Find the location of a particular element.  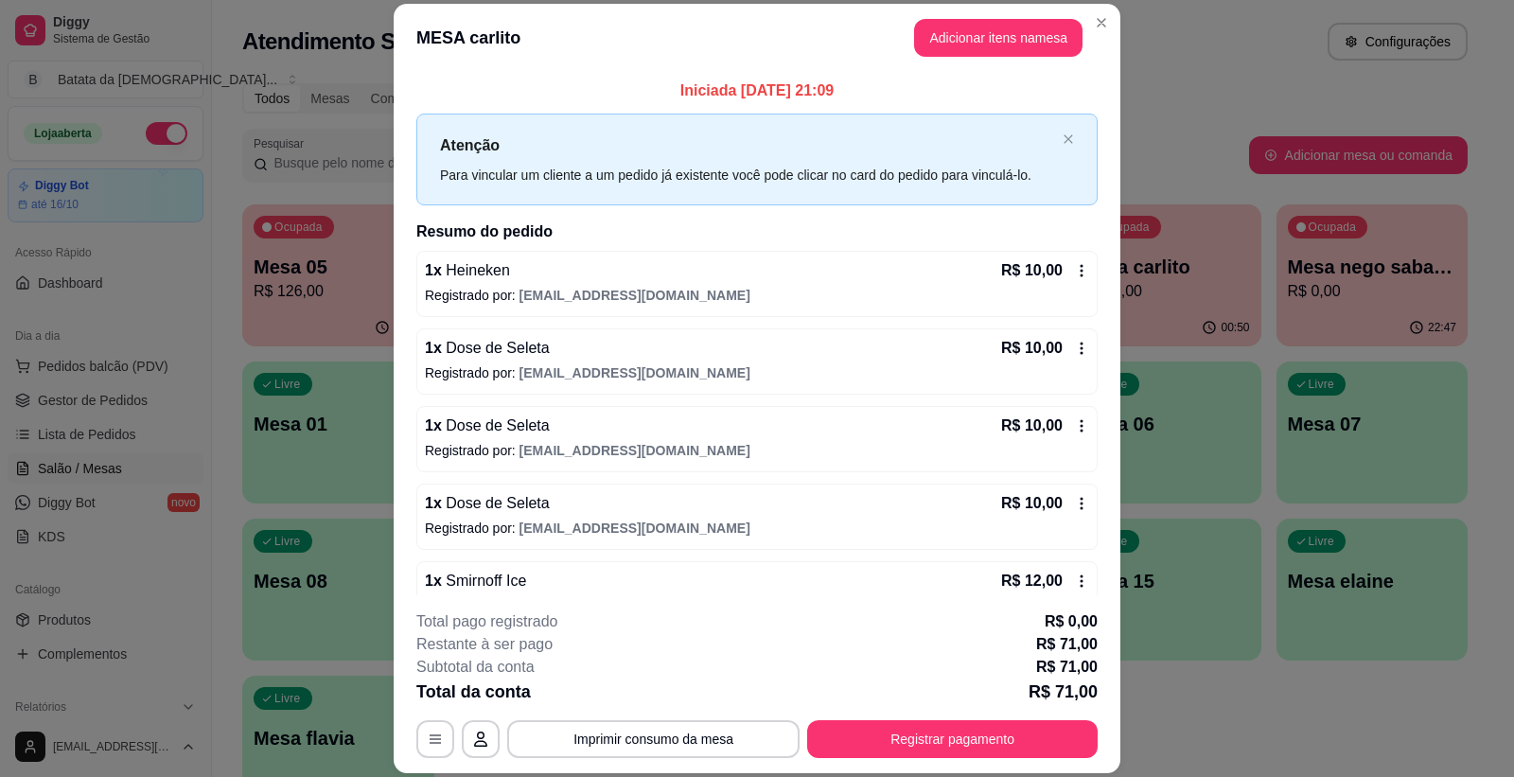

header: MESA carlito is located at coordinates (757, 38).